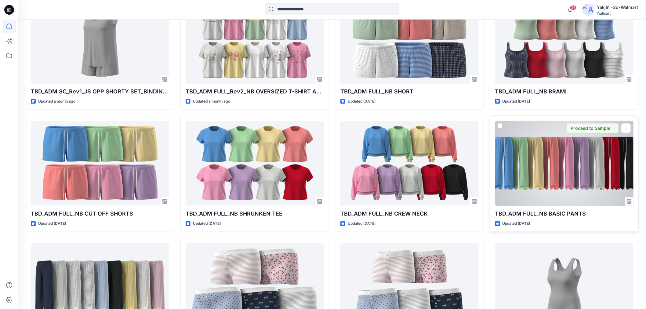 The image size is (646, 309). I want to click on p: TBD_ADM FULL_NB SHRUNKEN TEE, so click(254, 214).